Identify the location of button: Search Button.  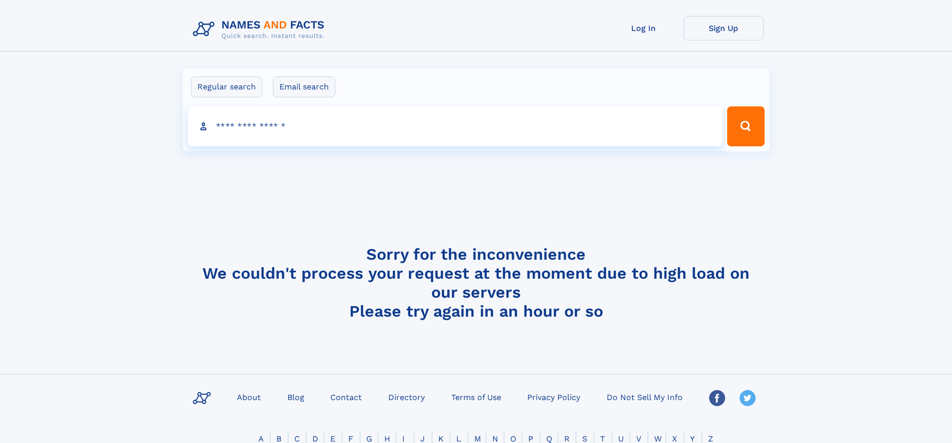
(746, 126).